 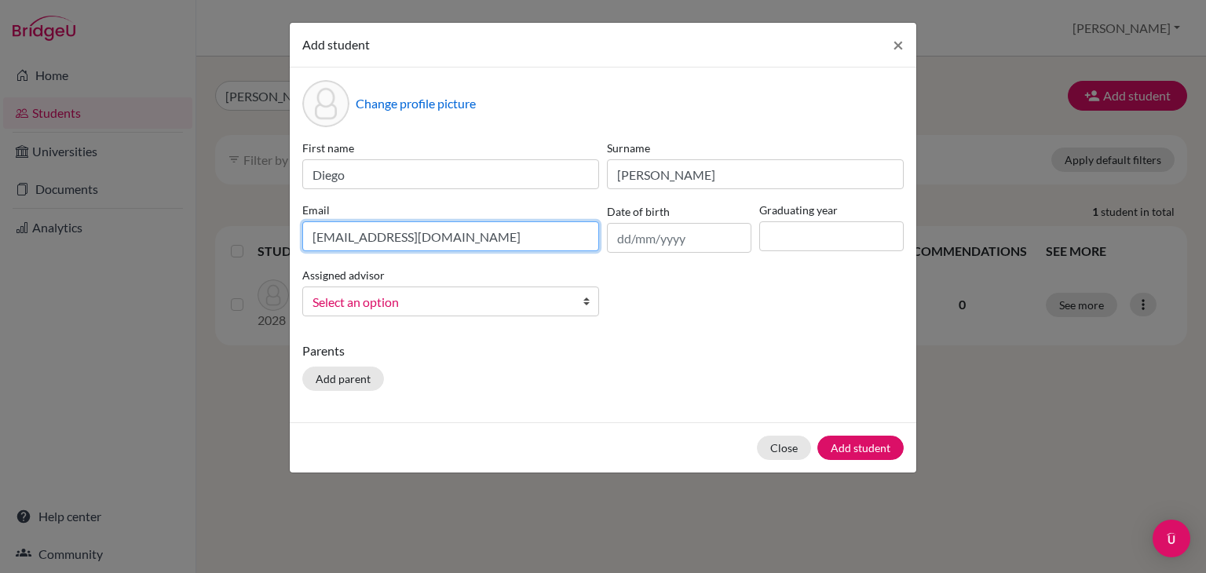 What do you see at coordinates (861, 448) in the screenshot?
I see `button: Add student` at bounding box center [861, 448].